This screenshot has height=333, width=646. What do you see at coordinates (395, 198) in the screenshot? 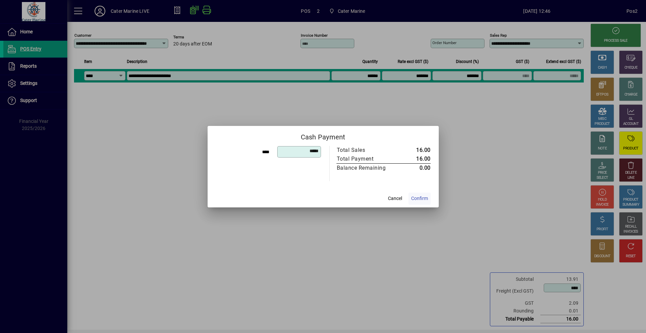
I see `span: Cancel` at bounding box center [395, 198].